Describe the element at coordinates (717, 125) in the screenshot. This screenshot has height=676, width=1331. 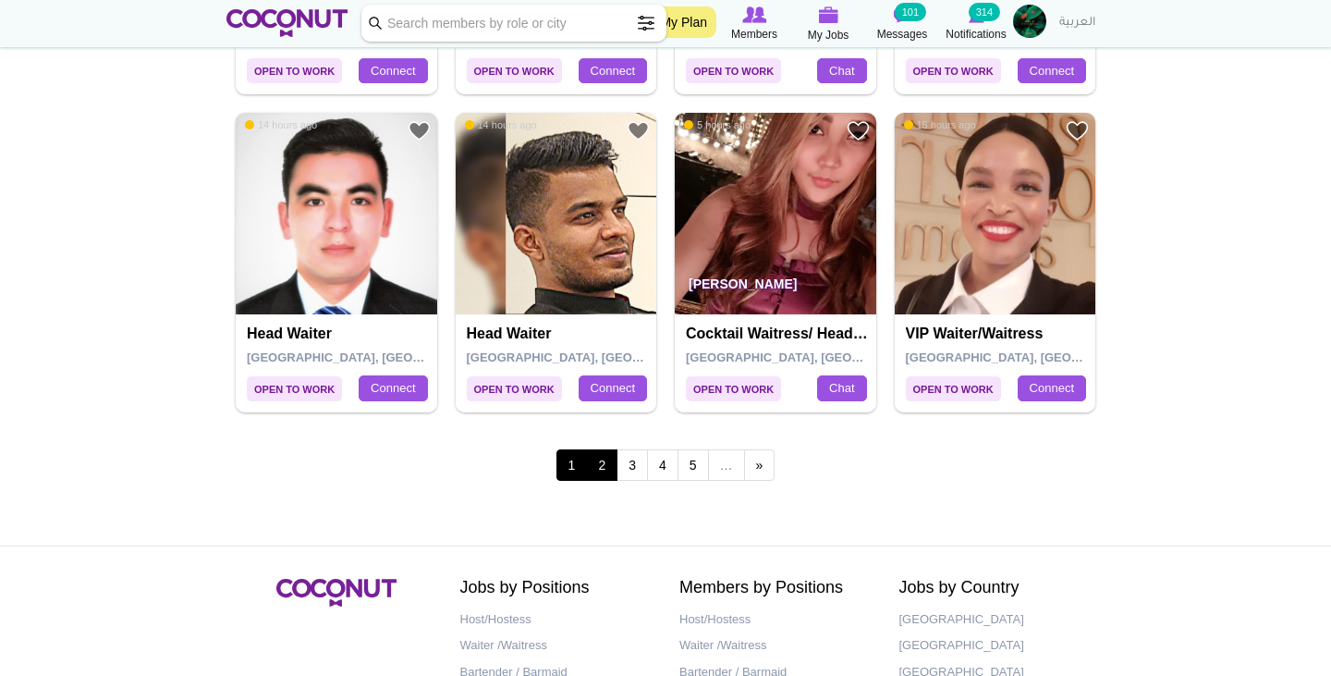
I see `span: 5 hours ago` at that location.